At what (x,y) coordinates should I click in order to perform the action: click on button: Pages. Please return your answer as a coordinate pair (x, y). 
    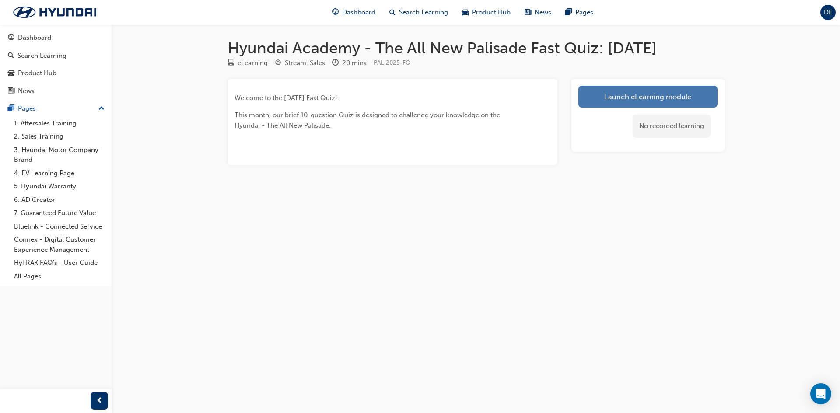
    Looking at the image, I should click on (56, 108).